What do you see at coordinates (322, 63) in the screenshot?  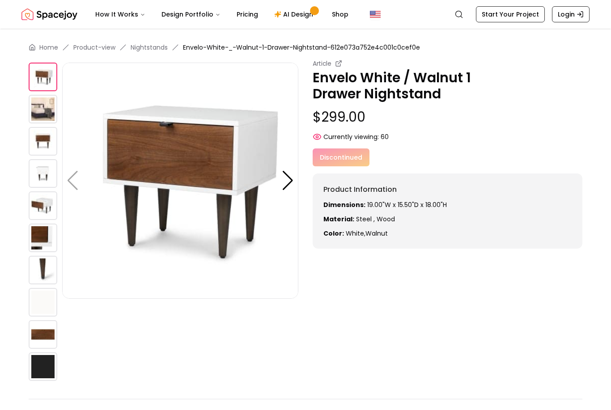 I see `small: Article` at bounding box center [322, 63].